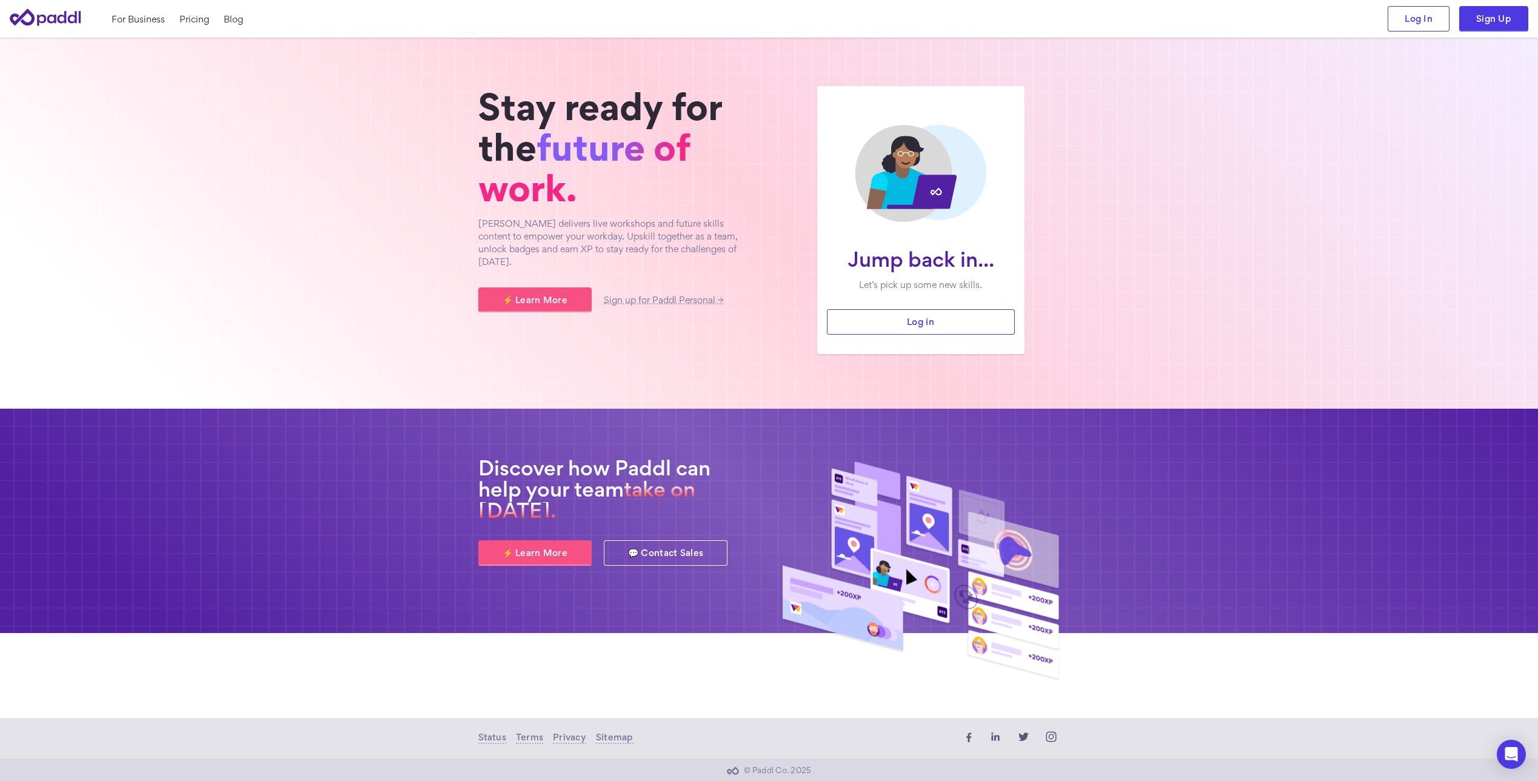  What do you see at coordinates (1493, 19) in the screenshot?
I see `a: Sign Up` at bounding box center [1493, 19].